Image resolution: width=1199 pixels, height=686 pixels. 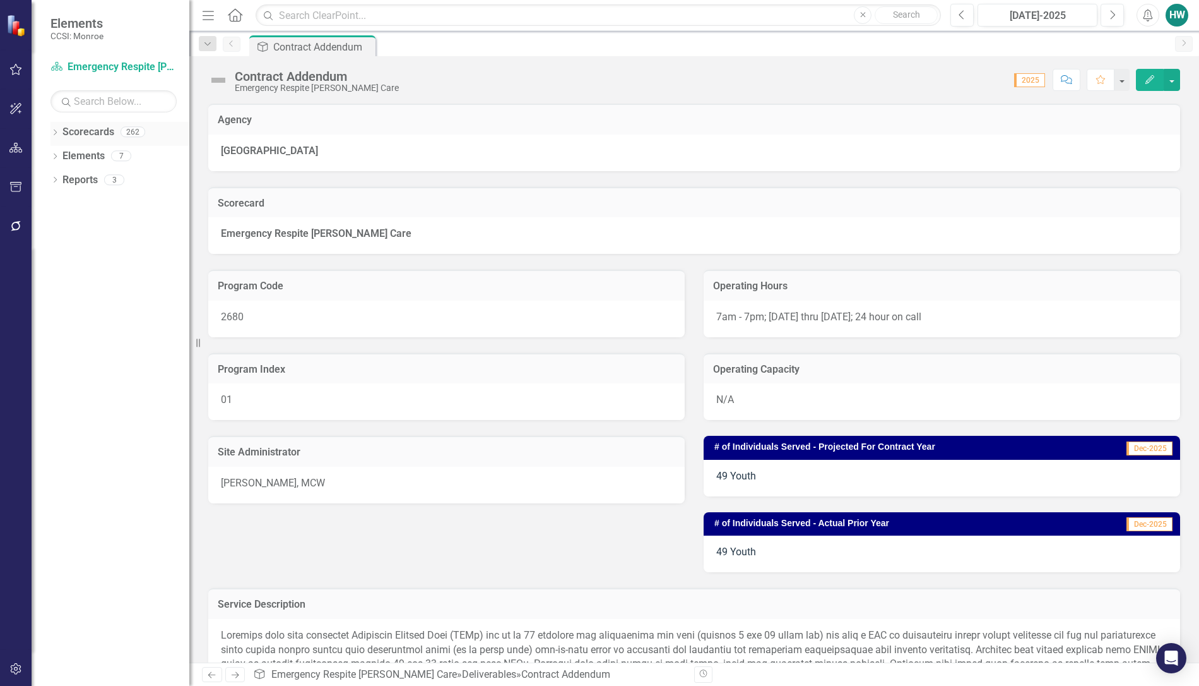 I want to click on h3: Operating Hours, so click(x=942, y=286).